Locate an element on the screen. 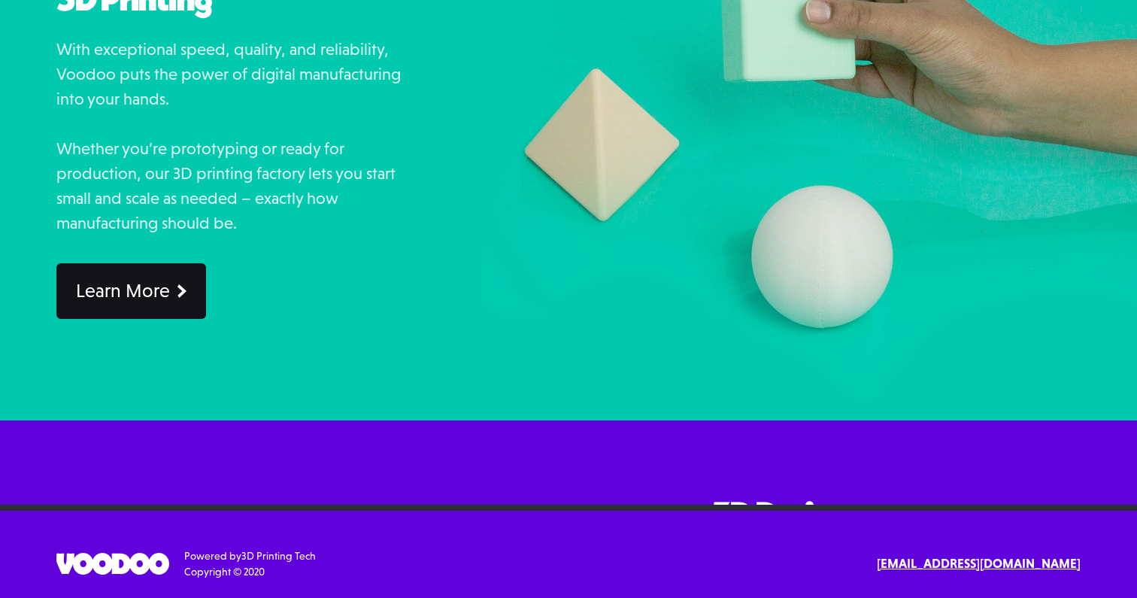 Image resolution: width=1137 pixels, height=598 pixels. h2: 3D Printing is located at coordinates (229, 171).